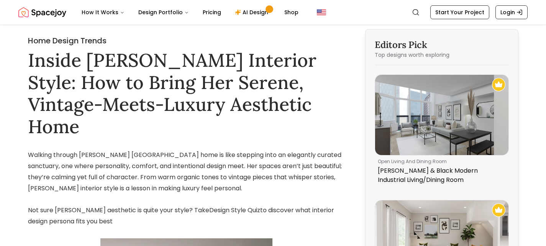  What do you see at coordinates (164, 12) in the screenshot?
I see `button: Design Portfolio` at bounding box center [164, 12].